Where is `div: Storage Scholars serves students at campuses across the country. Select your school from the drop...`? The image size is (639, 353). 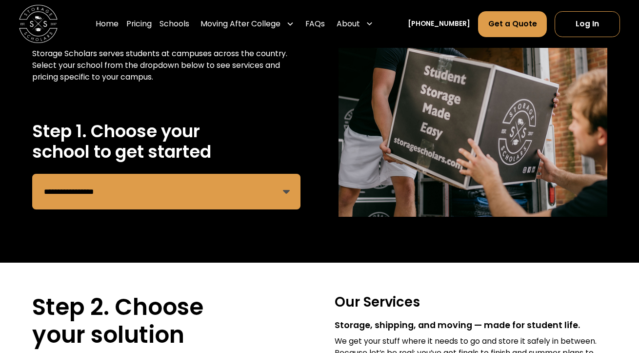
div: Storage Scholars serves students at campuses across the country. Select your school from the drop... is located at coordinates (166, 65).